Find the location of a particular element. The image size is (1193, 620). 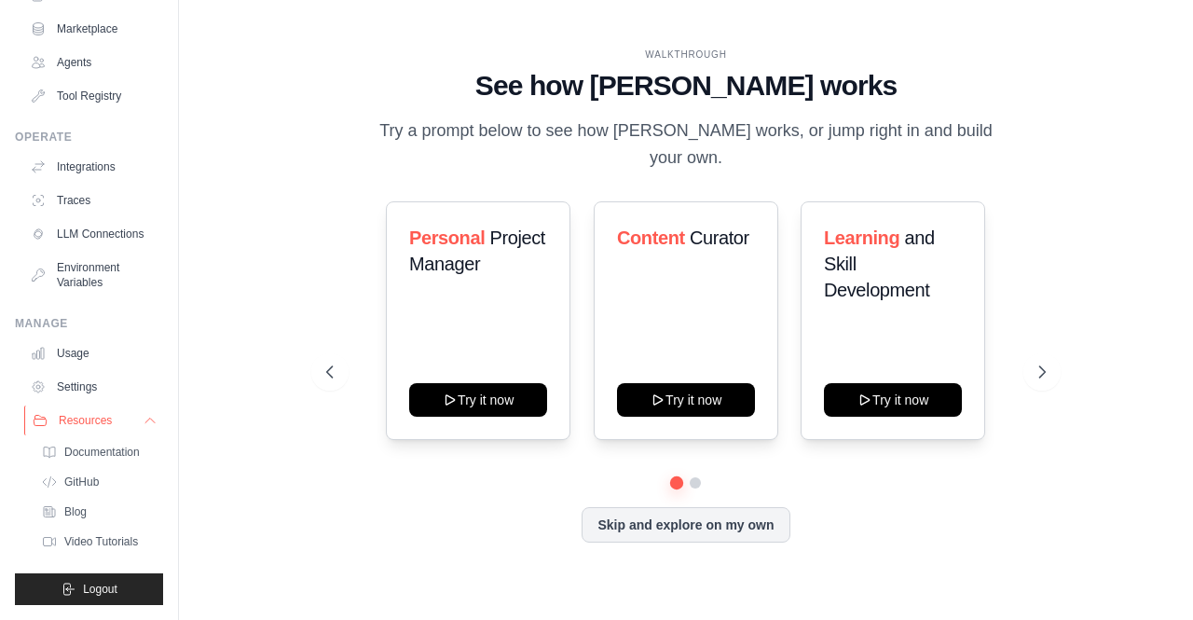

a: Usage is located at coordinates (92, 353).